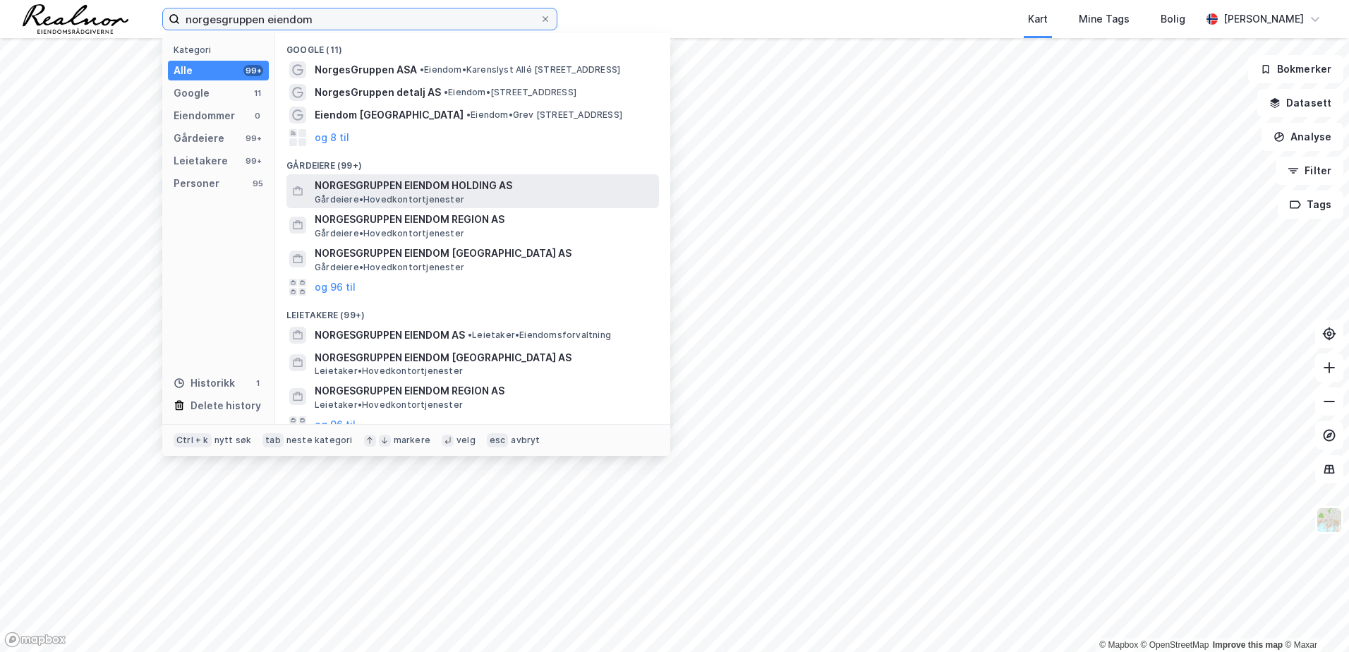 The image size is (1349, 652). What do you see at coordinates (465, 440) in the screenshot?
I see `div: velg` at bounding box center [465, 440].